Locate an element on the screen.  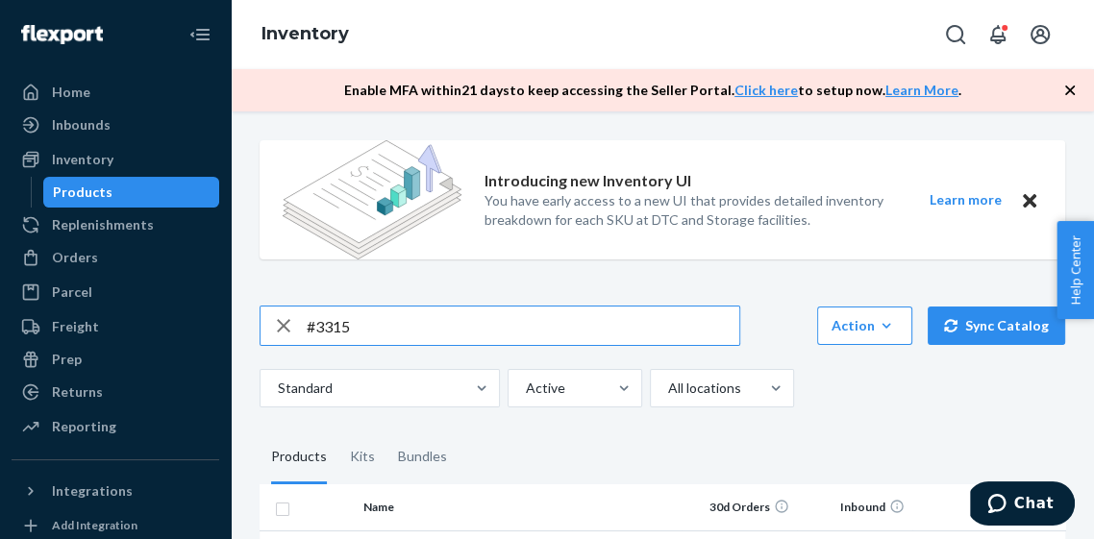
button: Open Search Box is located at coordinates (955, 35).